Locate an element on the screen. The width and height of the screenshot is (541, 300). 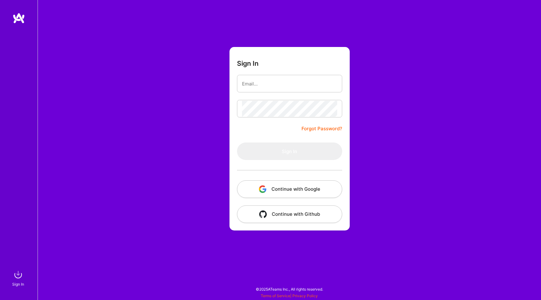
h3: Sign In is located at coordinates (248, 63).